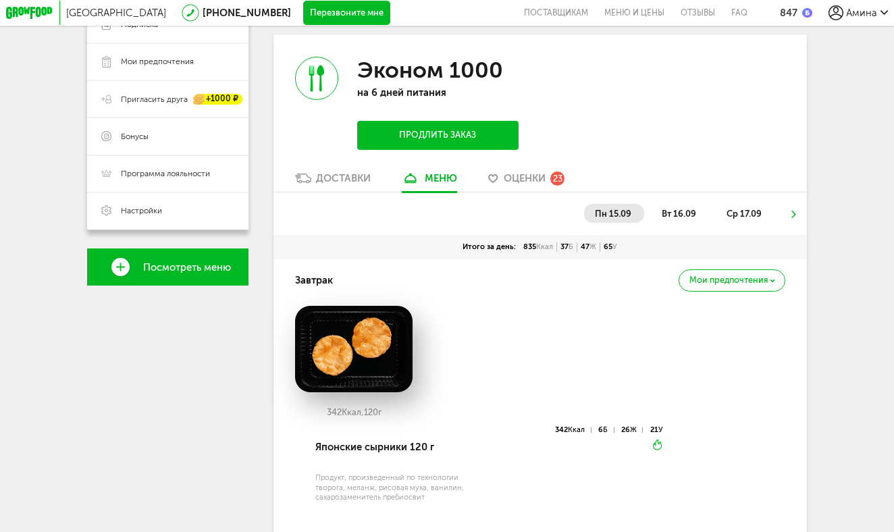  I want to click on button: Перезвоните мне, so click(346, 13).